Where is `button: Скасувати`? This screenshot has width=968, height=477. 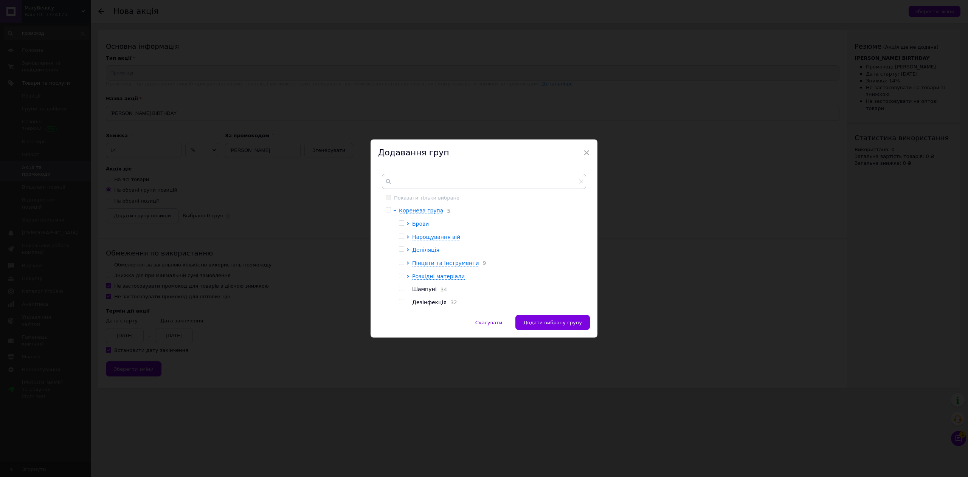
button: Скасувати is located at coordinates (489, 323).